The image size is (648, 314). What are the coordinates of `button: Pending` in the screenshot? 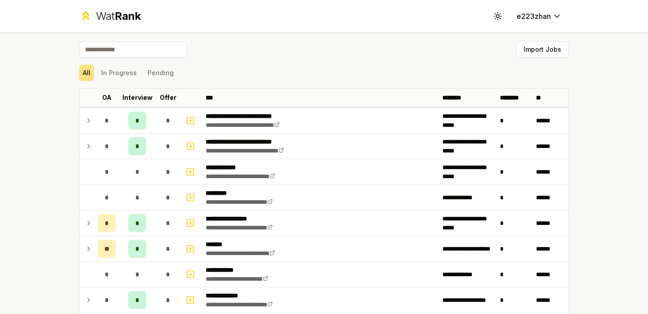 It's located at (161, 73).